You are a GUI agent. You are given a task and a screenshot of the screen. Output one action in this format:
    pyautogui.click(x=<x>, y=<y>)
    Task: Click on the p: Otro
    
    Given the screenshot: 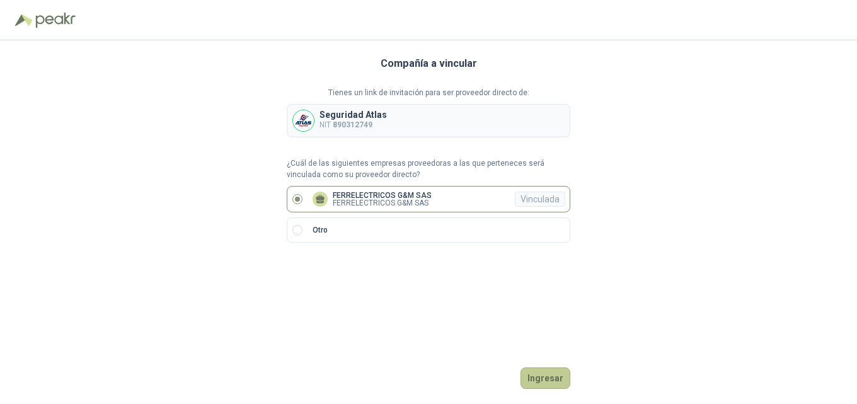 What is the action you would take?
    pyautogui.click(x=320, y=230)
    